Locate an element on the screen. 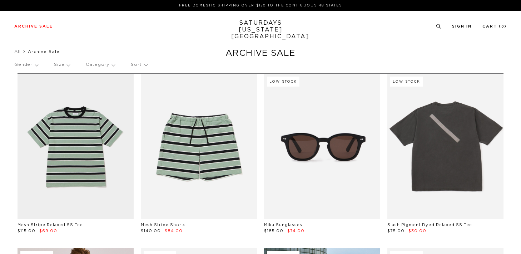 The height and width of the screenshot is (254, 521). p: Sort is located at coordinates (139, 65).